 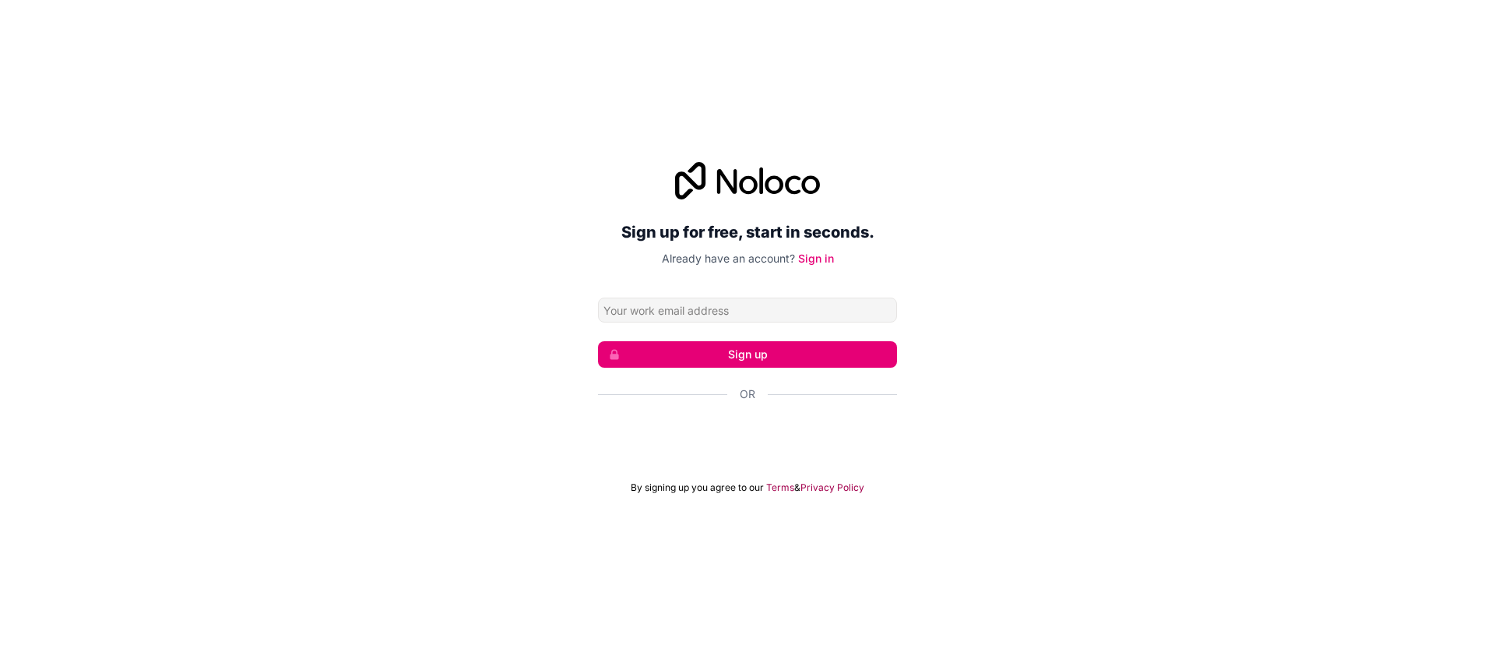 What do you see at coordinates (748, 232) in the screenshot?
I see `h2: Sign up for free, start in seconds.` at bounding box center [748, 232].